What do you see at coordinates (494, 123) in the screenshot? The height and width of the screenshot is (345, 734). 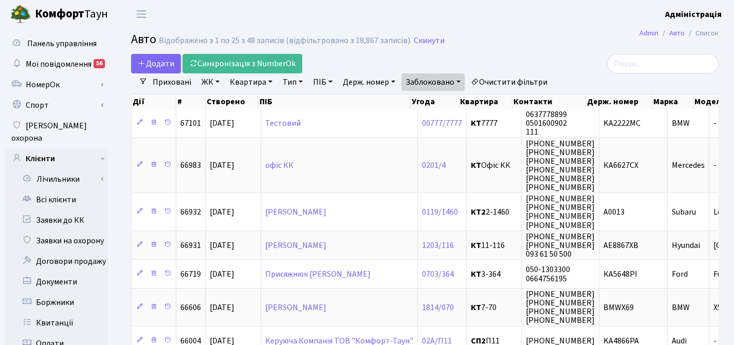 I see `span: 7777` at bounding box center [494, 123].